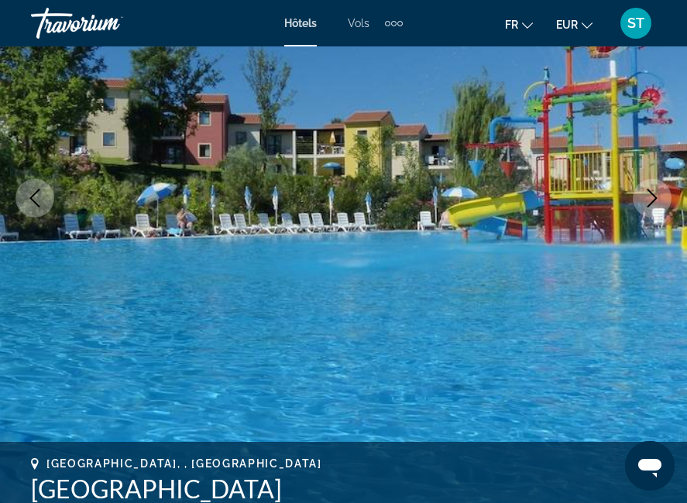  I want to click on span: EUR, so click(567, 25).